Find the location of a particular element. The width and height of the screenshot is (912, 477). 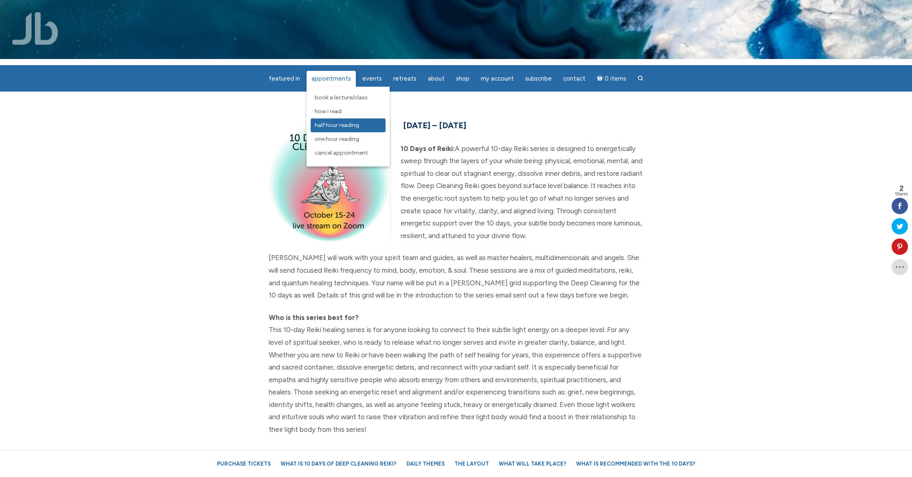

a: Jamie Butler. The Everyday Medium is located at coordinates (35, 29).